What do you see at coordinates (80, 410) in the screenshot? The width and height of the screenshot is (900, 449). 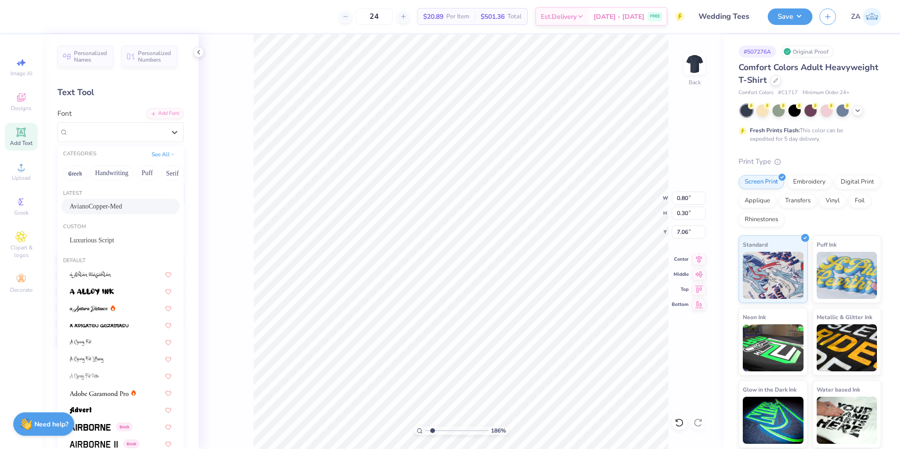 I see `img: Advert` at bounding box center [80, 410].